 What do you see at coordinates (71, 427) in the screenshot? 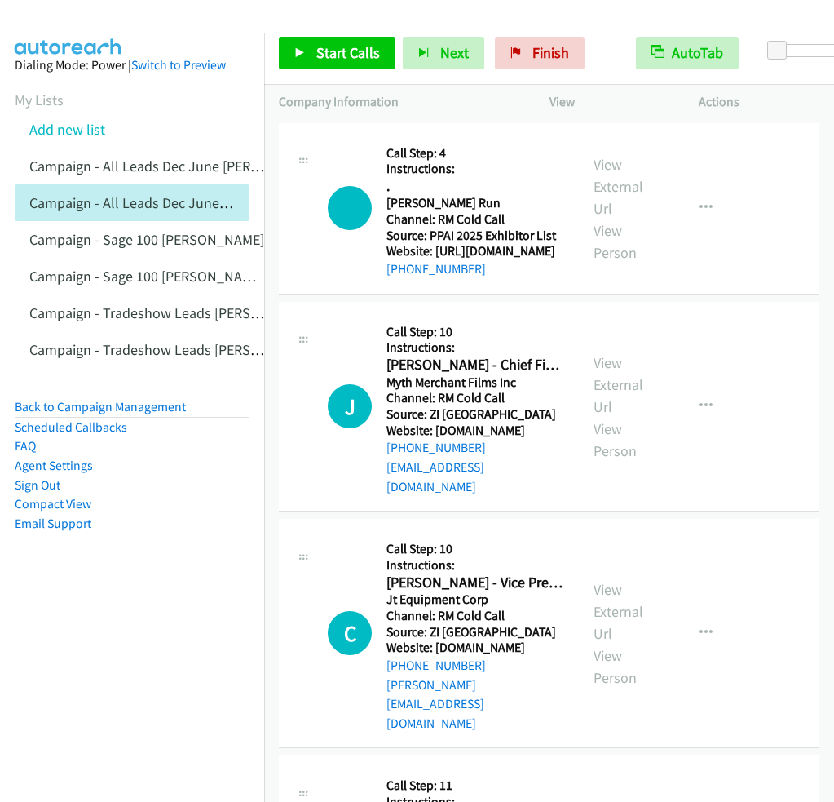
I see `a: Scheduled Callbacks` at bounding box center [71, 427].